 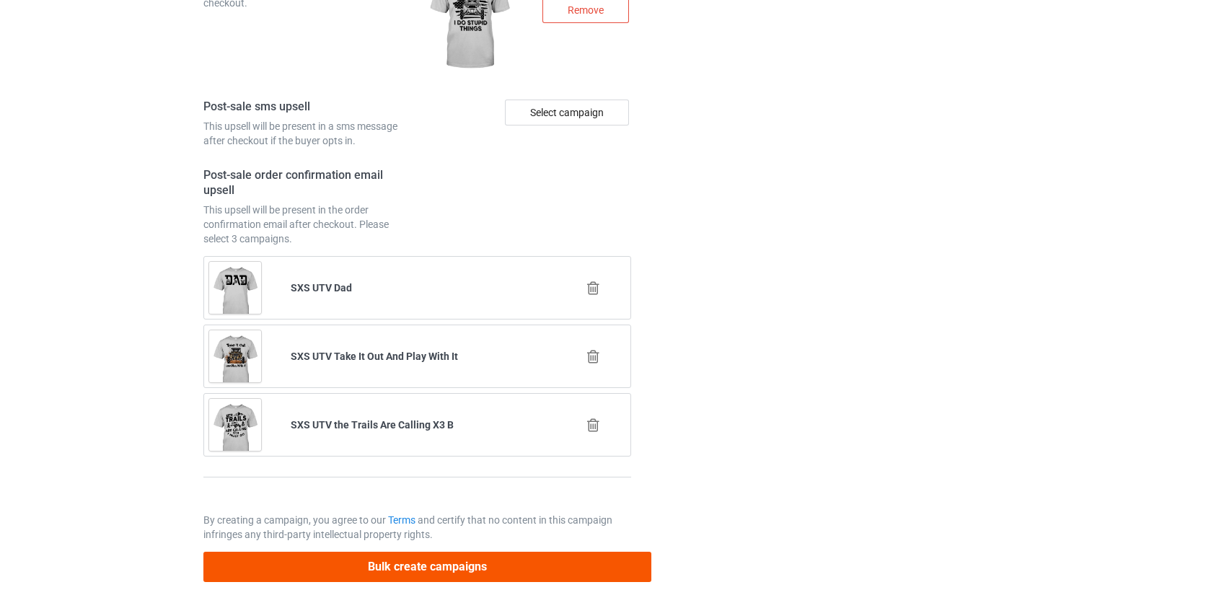 What do you see at coordinates (374, 356) in the screenshot?
I see `b: SXS UTV Take It Out And Play With It` at bounding box center [374, 356].